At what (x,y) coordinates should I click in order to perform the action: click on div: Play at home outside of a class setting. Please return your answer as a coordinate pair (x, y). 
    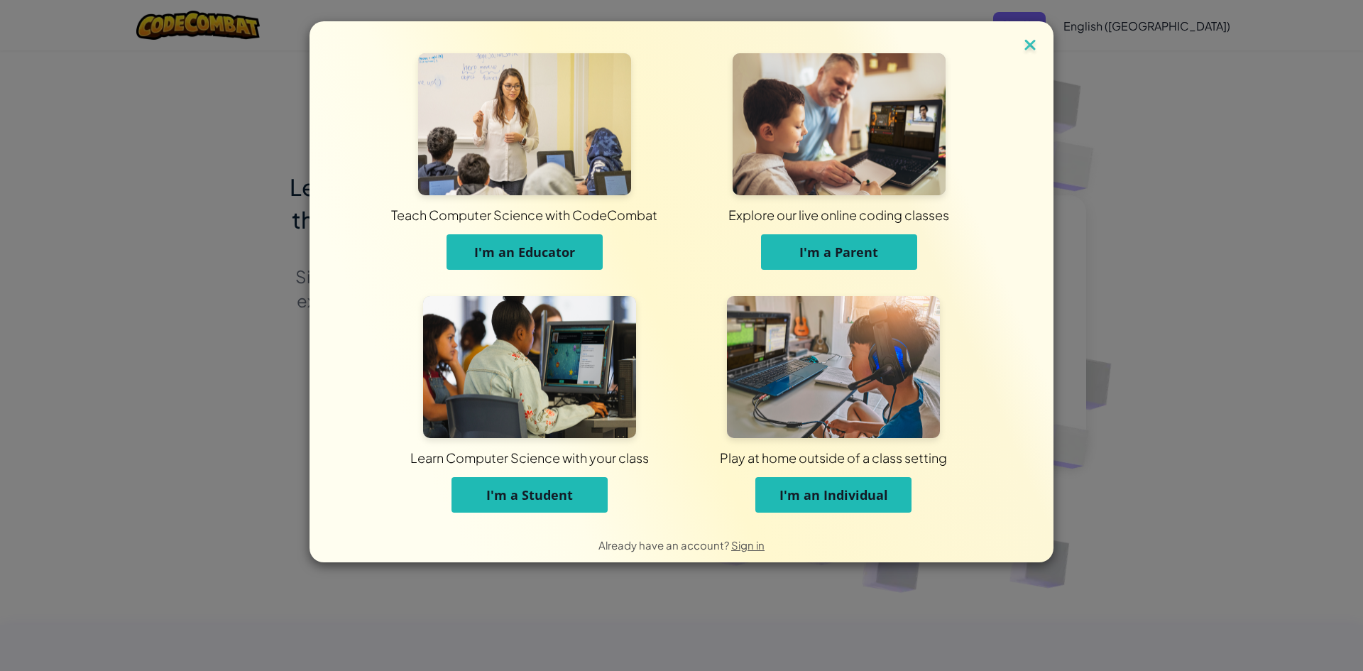
    Looking at the image, I should click on (833, 457).